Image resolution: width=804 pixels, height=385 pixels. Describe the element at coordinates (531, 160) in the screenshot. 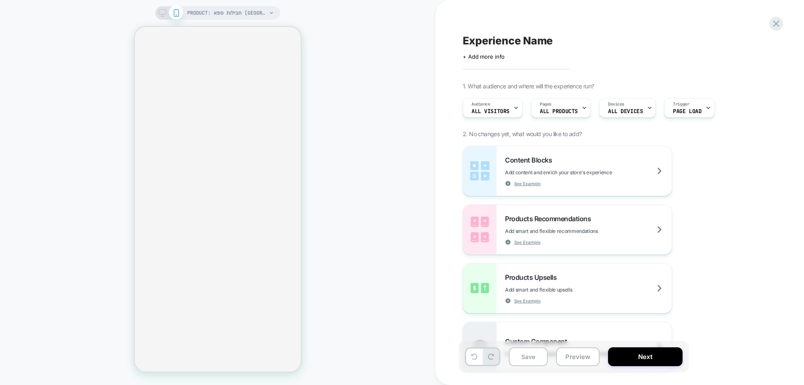

I see `span: Content Blocks` at that location.